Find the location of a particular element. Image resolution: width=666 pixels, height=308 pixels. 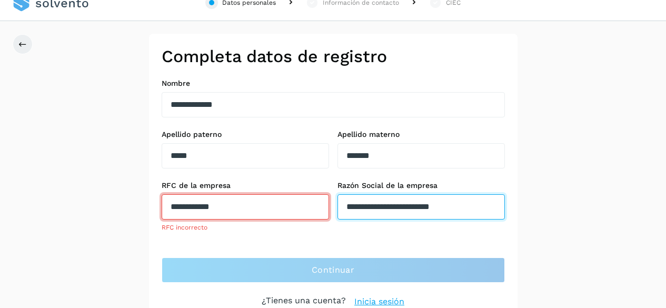

label: Nombre is located at coordinates (333, 83).